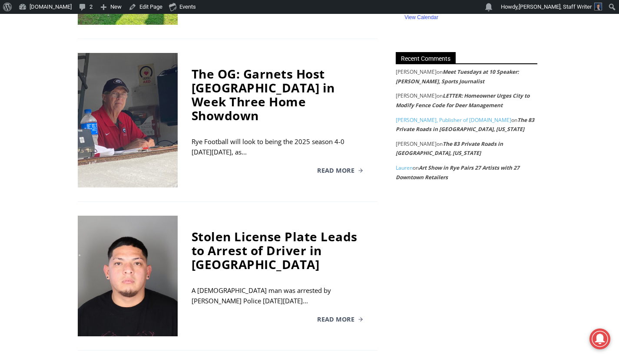 This screenshot has width=619, height=358. Describe the element at coordinates (421, 17) in the screenshot. I see `a: View Calendar` at that location.